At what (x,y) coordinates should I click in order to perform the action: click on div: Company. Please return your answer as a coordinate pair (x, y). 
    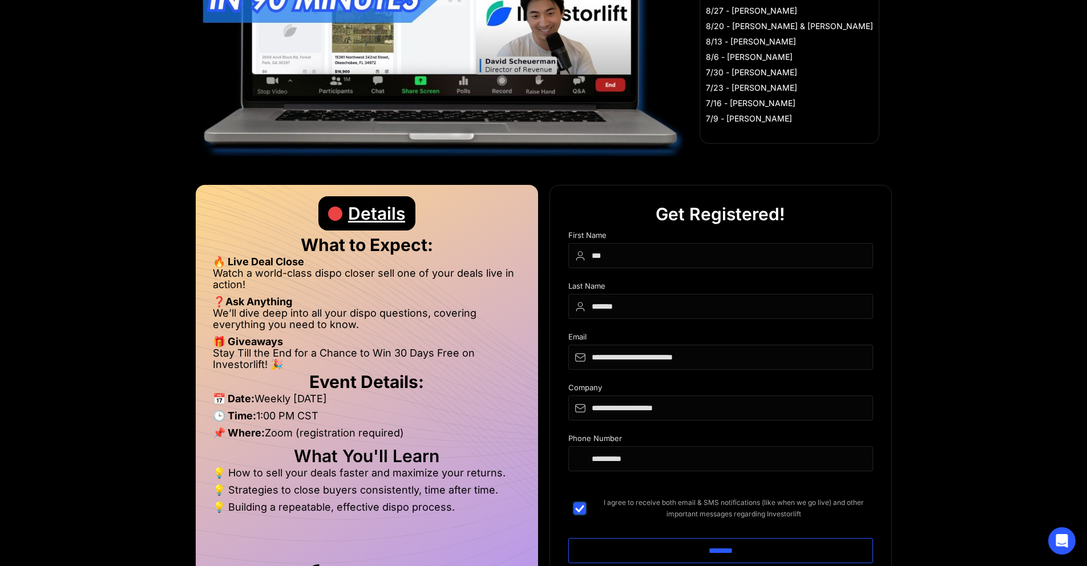
    Looking at the image, I should click on (721, 389).